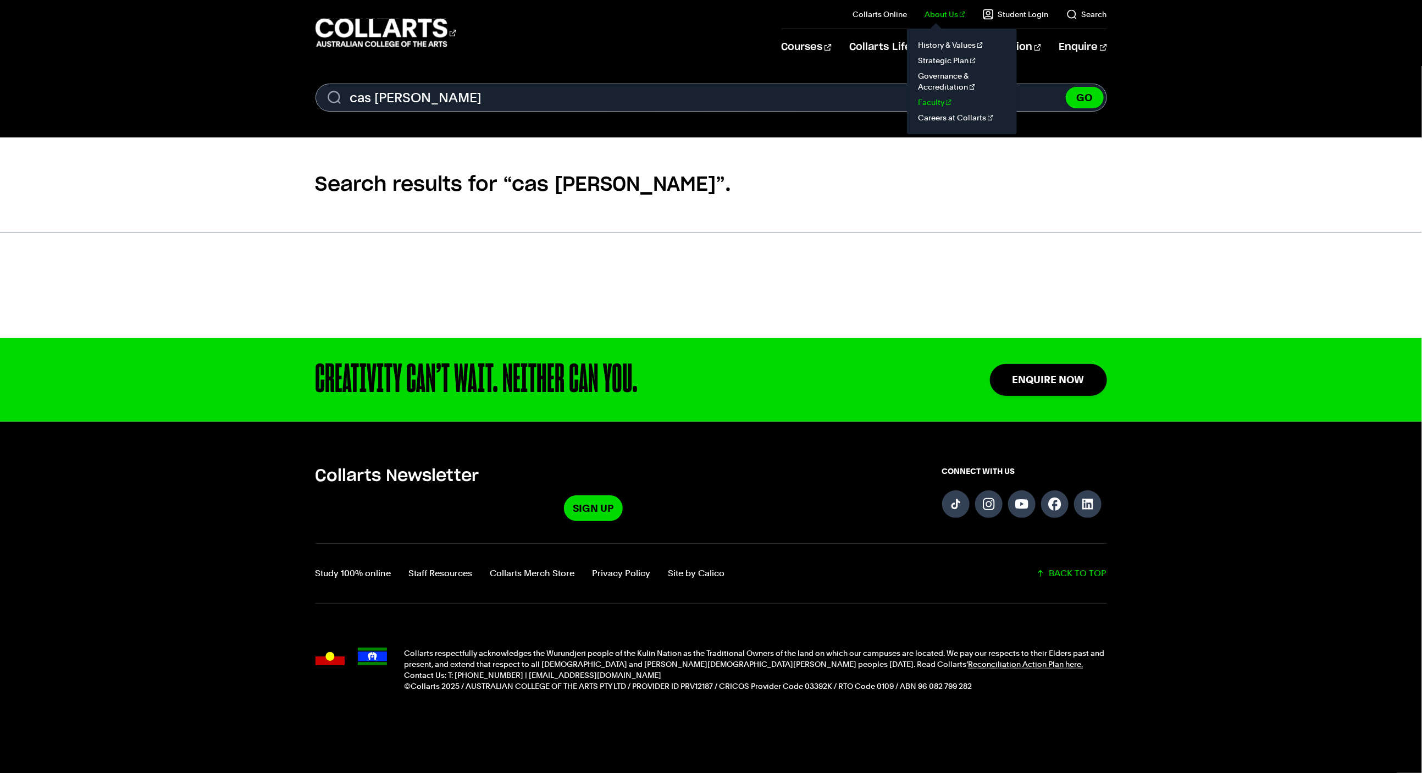 The height and width of the screenshot is (773, 1422). Describe the element at coordinates (594, 476) in the screenshot. I see `h5: Collarts Newsletter` at that location.